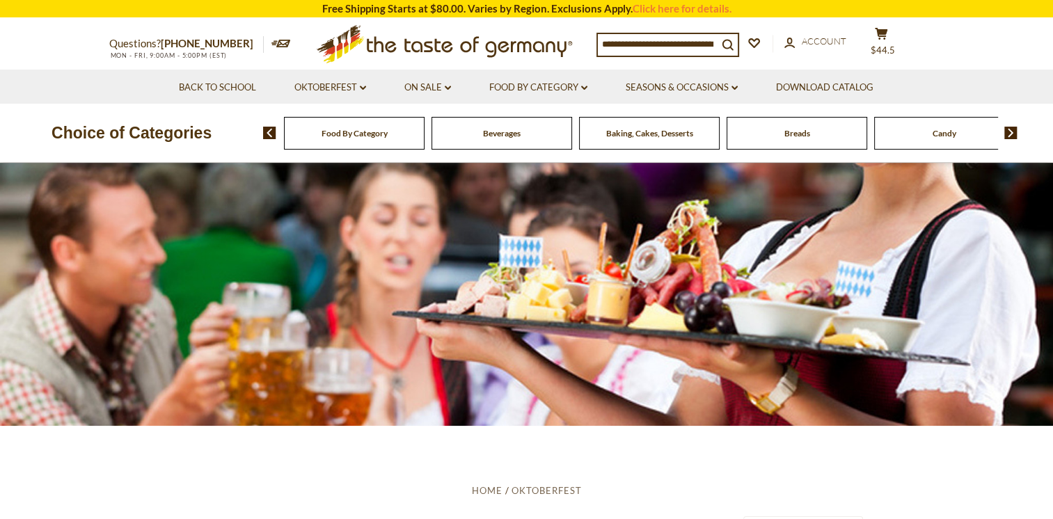 The width and height of the screenshot is (1053, 519). I want to click on span: MON - FRI, 9:00AM - 5:00PM (EST), so click(168, 55).